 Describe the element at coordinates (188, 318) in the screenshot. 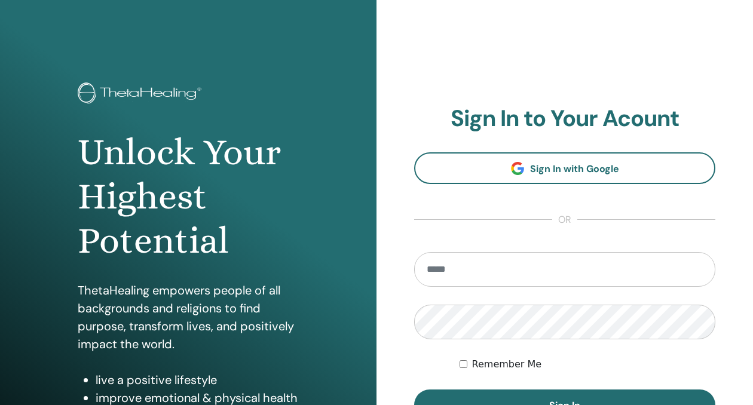

I see `p: ThetaHealing empowers people of all backgrounds and religions to find purpose, transform lives, a...` at that location.